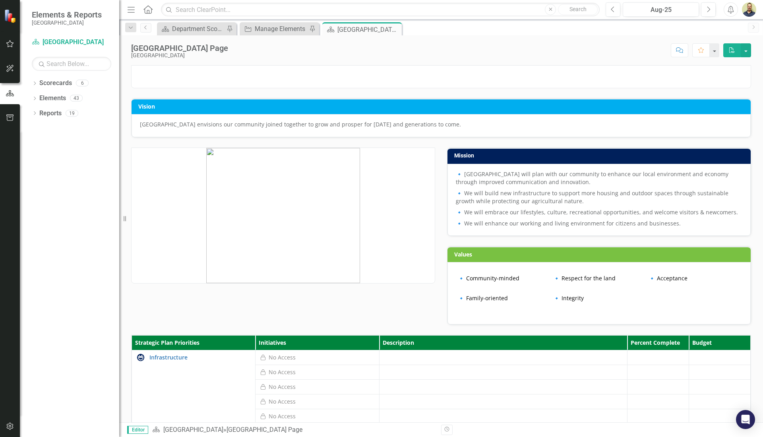 Image resolution: width=763 pixels, height=437 pixels. What do you see at coordinates (599, 212) in the screenshot?
I see `p: 🔹 We will embrace our lifestyles, culture, recreational opportunities, and welcome visitors & new...` at bounding box center [599, 212].